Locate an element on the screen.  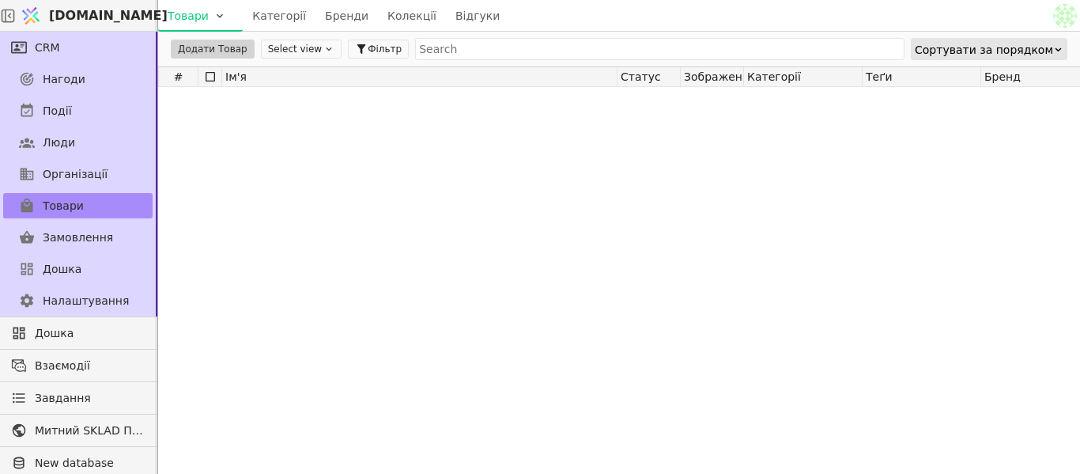
a: Події is located at coordinates (77, 111).